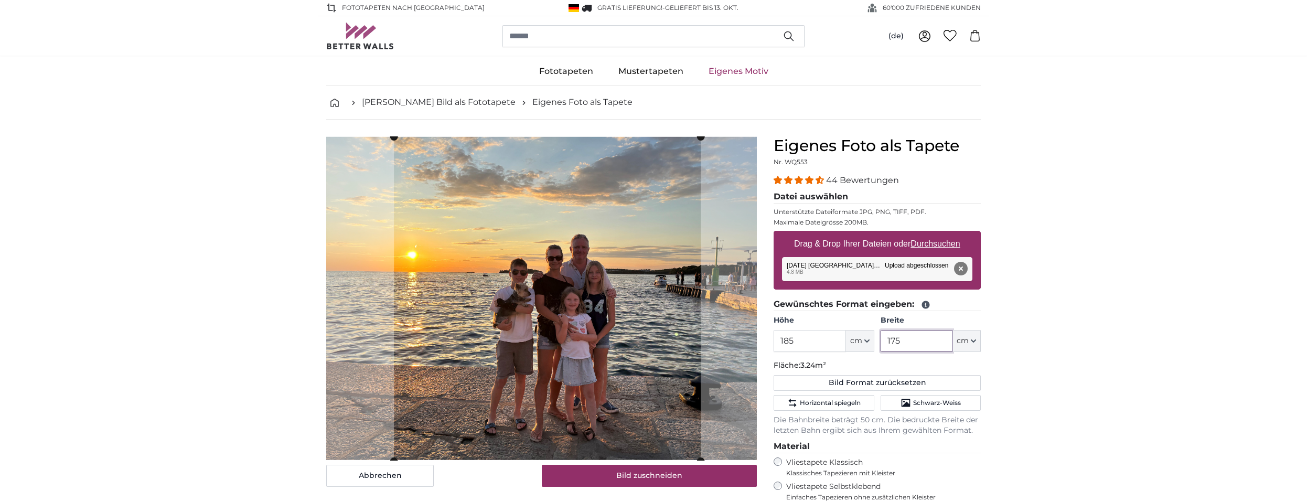 Image resolution: width=1307 pixels, height=501 pixels. What do you see at coordinates (830, 403) in the screenshot?
I see `span: Horizontal spiegeln` at bounding box center [830, 403].